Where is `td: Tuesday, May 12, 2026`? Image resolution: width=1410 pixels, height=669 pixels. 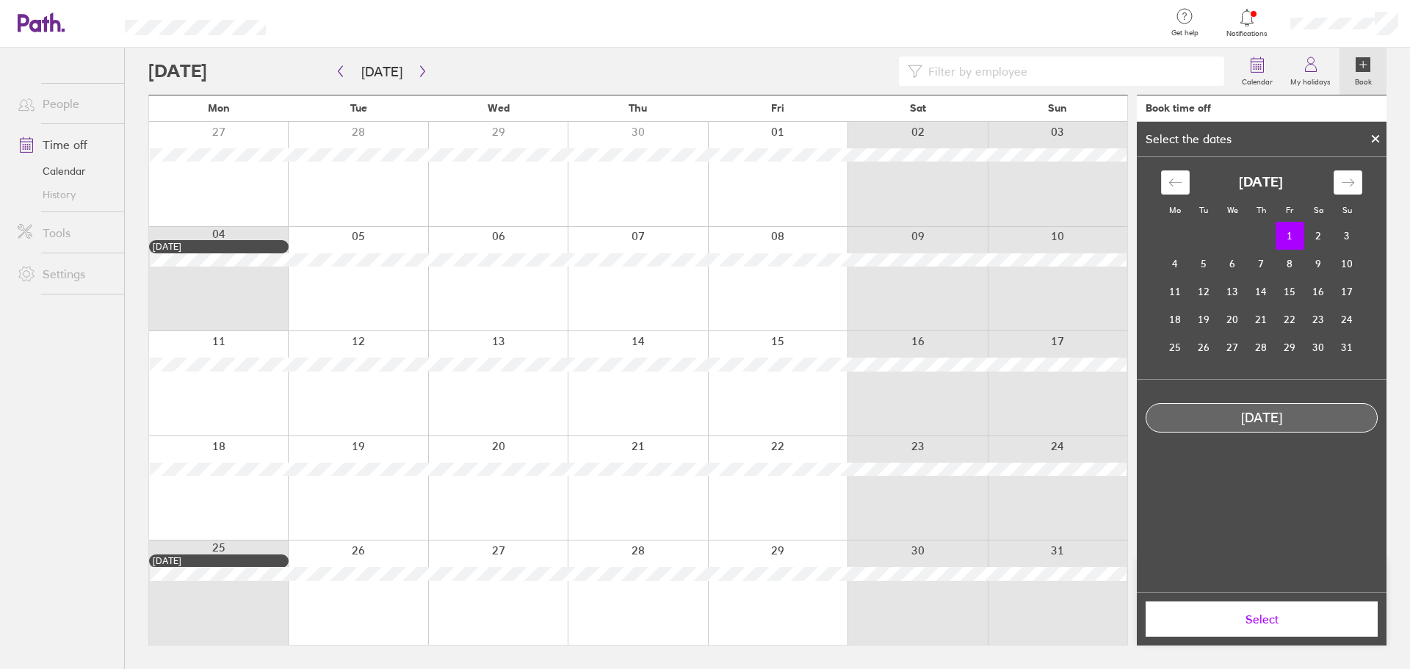
td: Tuesday, May 12, 2026 is located at coordinates (1204, 292).